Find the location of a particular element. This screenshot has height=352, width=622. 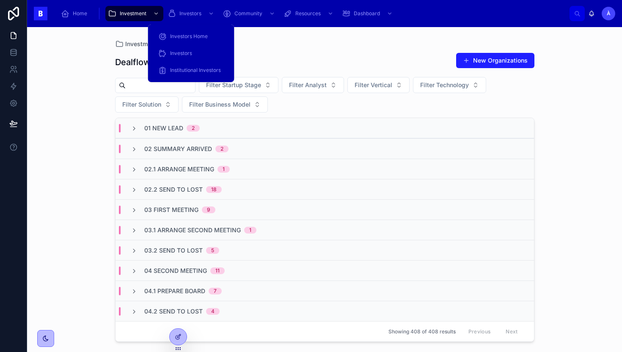

span: Resources is located at coordinates (308, 14).